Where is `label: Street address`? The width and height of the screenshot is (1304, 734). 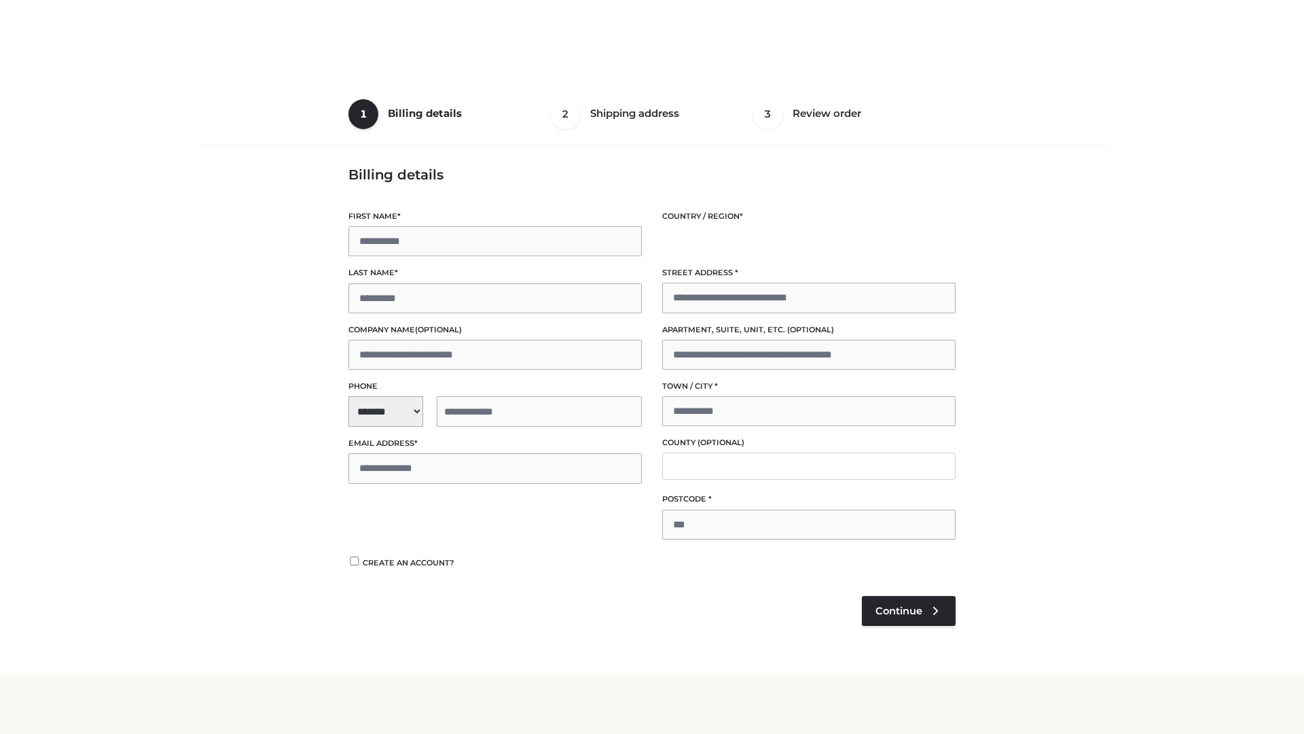
label: Street address is located at coordinates (809, 272).